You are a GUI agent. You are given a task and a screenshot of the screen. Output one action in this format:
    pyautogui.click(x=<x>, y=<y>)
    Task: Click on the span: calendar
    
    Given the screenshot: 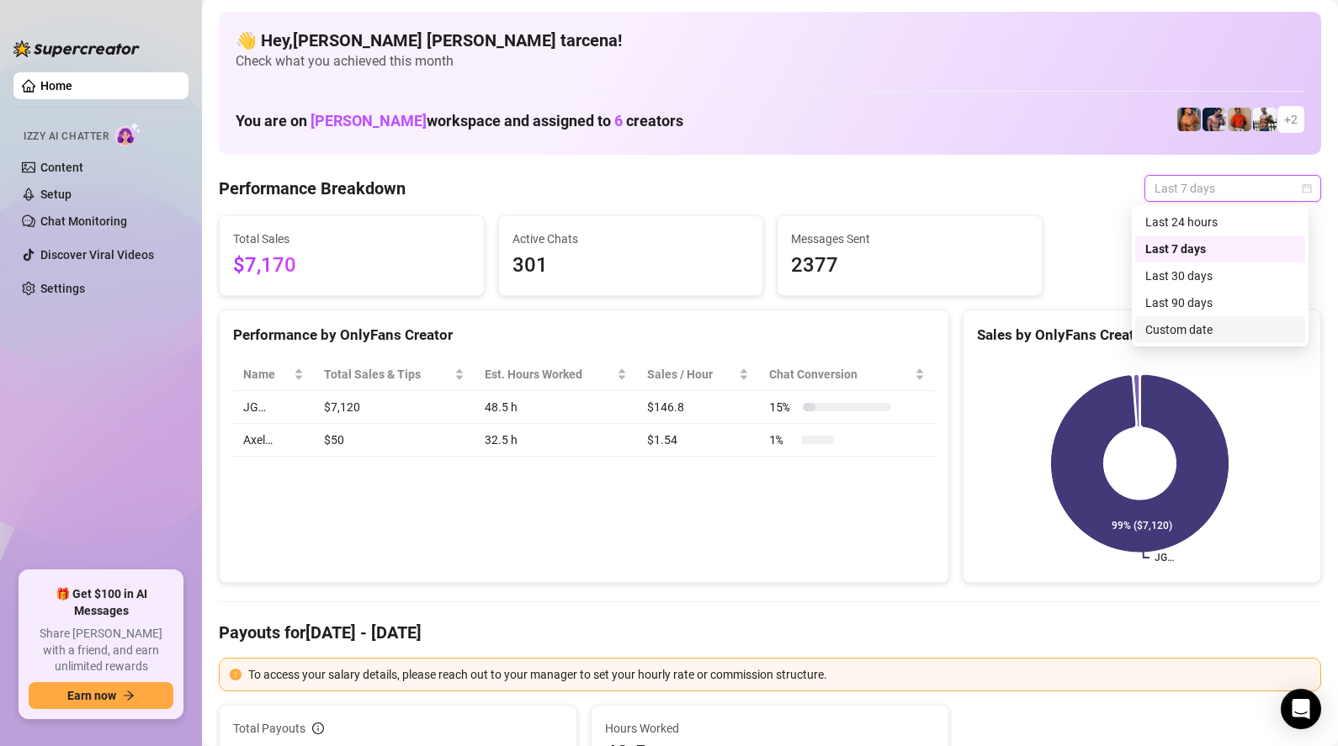 What is the action you would take?
    pyautogui.click(x=1307, y=189)
    